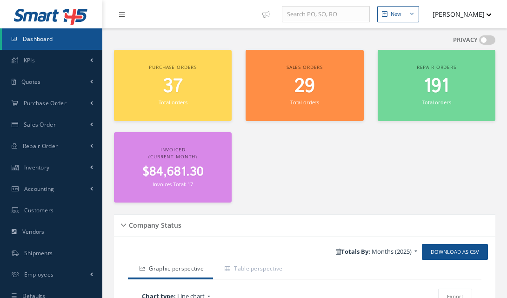 Image resolution: width=507 pixels, height=298 pixels. Describe the element at coordinates (40, 124) in the screenshot. I see `span: Sales Order` at that location.